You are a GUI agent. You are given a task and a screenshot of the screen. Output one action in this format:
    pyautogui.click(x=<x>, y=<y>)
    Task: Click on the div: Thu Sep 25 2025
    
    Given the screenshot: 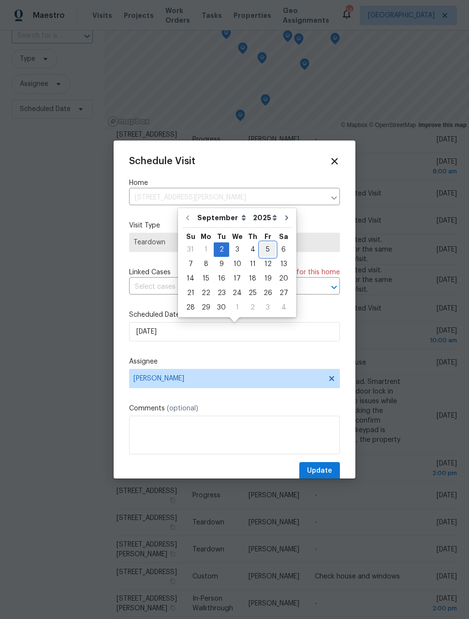 What is the action you would take?
    pyautogui.click(x=252, y=293)
    